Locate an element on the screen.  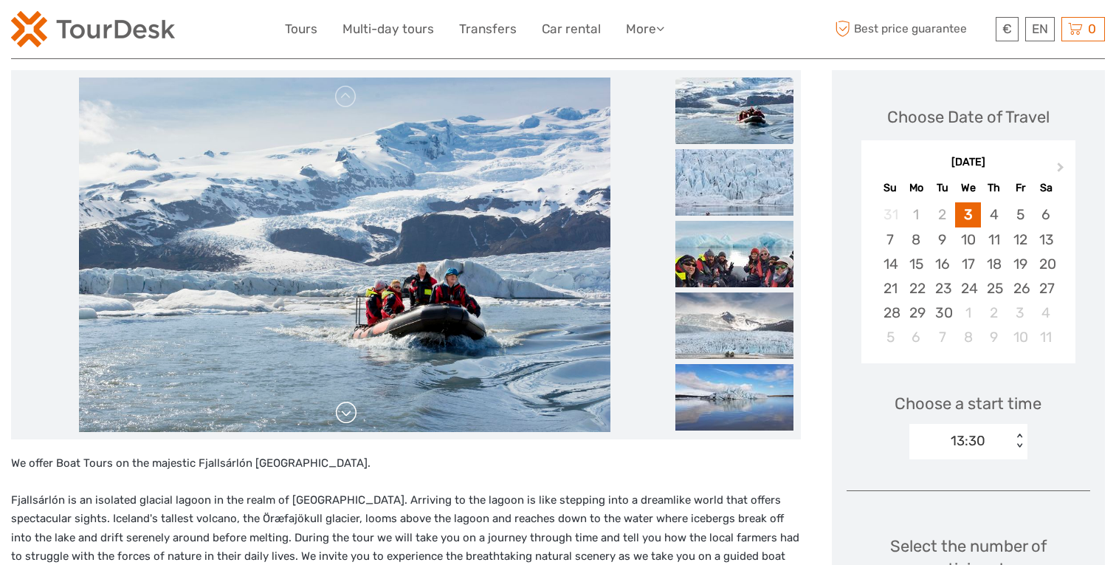
div: Choose Monday, September 8th, 2025 is located at coordinates (916, 239).